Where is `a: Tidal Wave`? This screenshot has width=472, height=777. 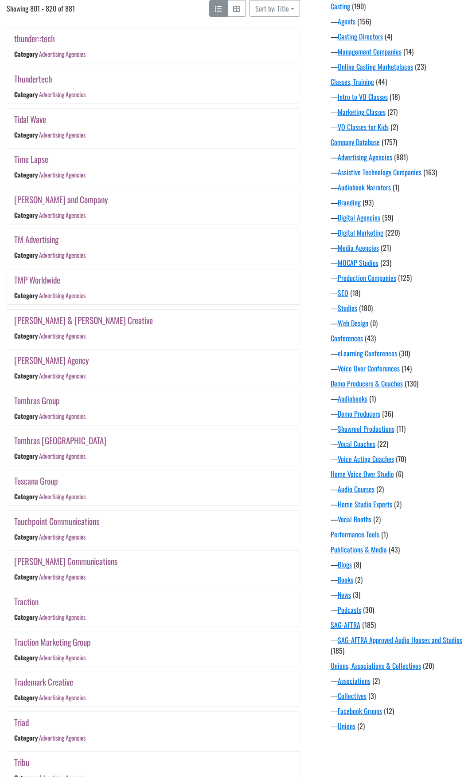 a: Tidal Wave is located at coordinates (30, 119).